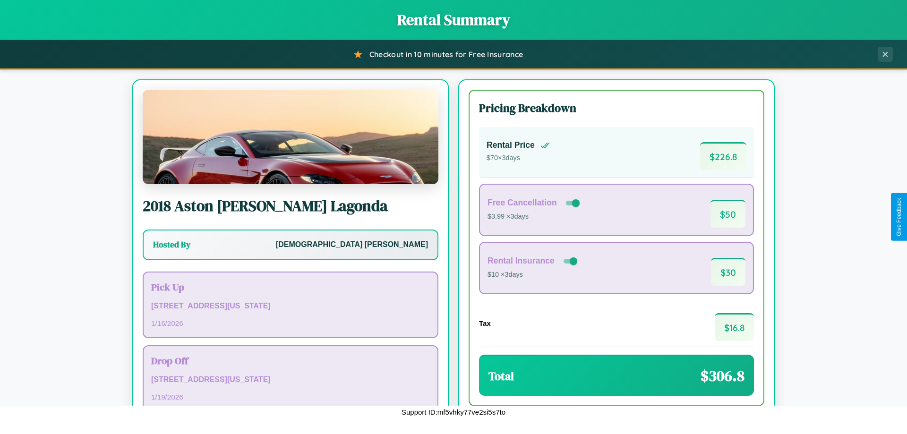 Image resolution: width=907 pixels, height=434 pixels. I want to click on p: 1 / 16 / 2026, so click(291, 323).